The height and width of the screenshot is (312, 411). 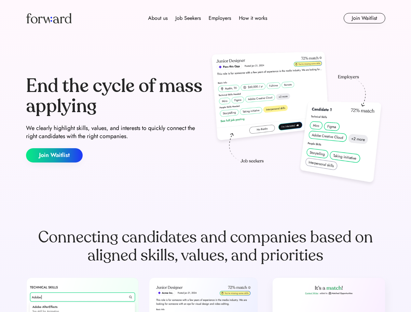 I want to click on div: Connecting candidates and companies based on aligned skills, values, and priorities, so click(x=206, y=247).